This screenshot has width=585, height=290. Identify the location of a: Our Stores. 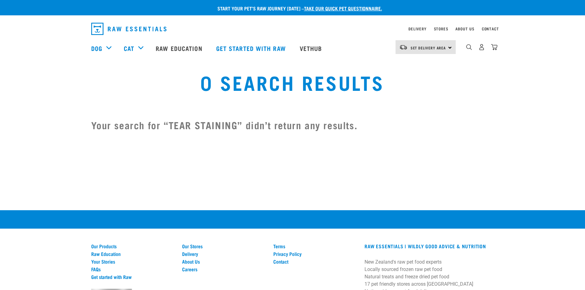
(224, 246).